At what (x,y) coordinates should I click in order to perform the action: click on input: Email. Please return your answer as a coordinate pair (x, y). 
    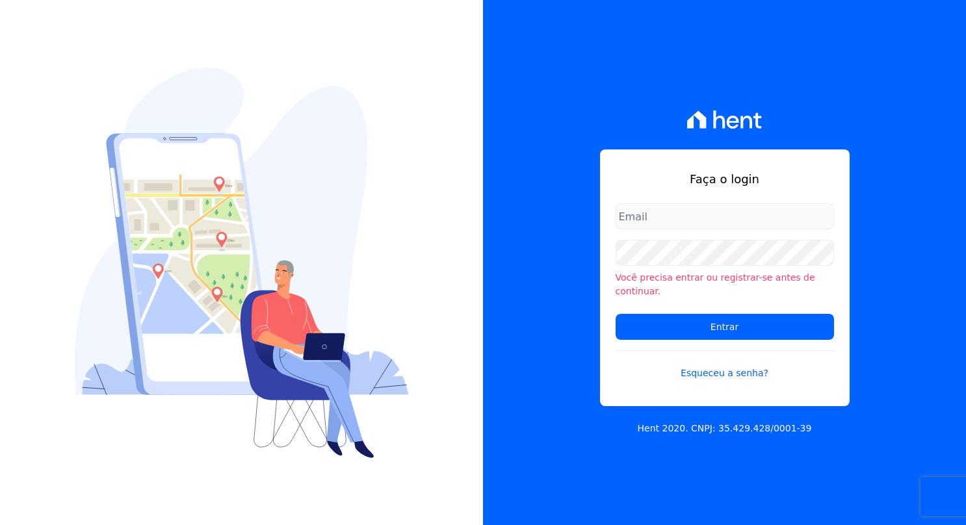
    Looking at the image, I should click on (725, 217).